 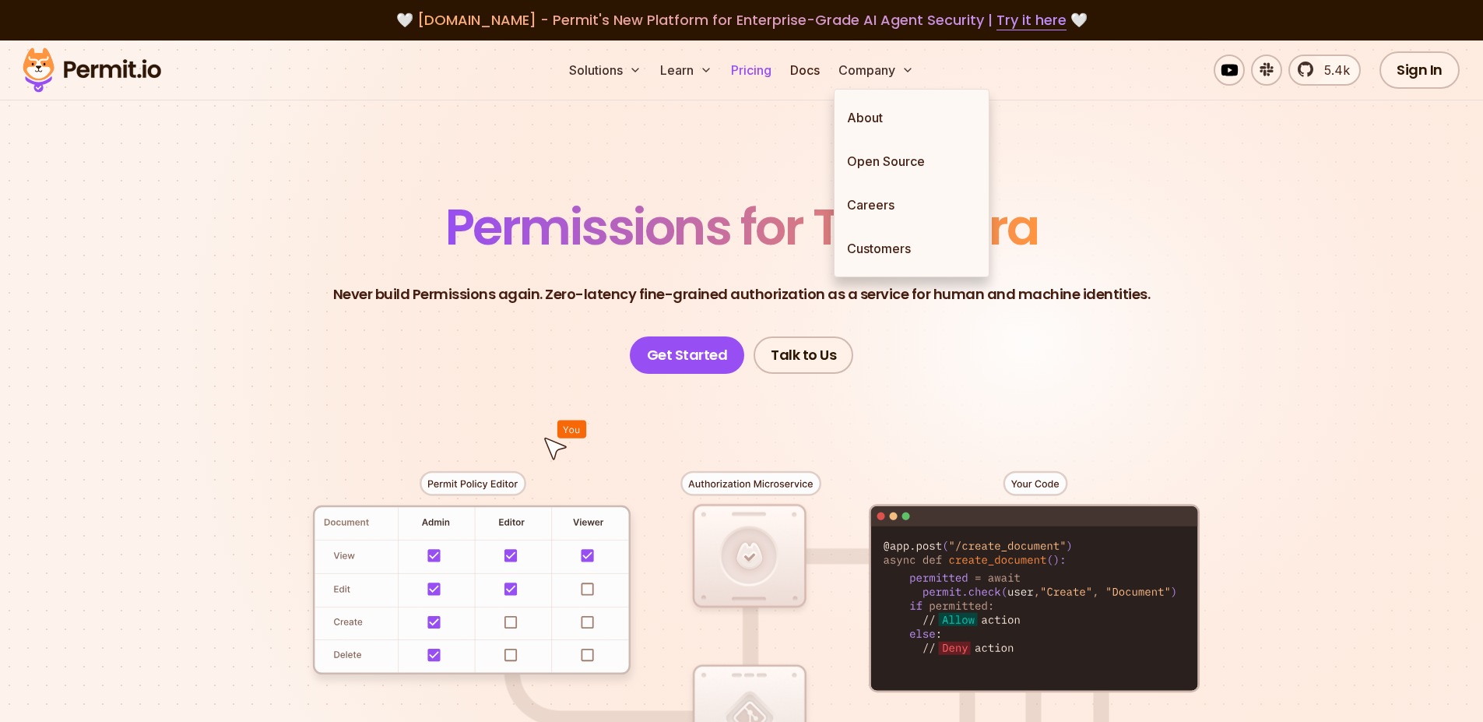 What do you see at coordinates (751, 70) in the screenshot?
I see `a: Pricing` at bounding box center [751, 70].